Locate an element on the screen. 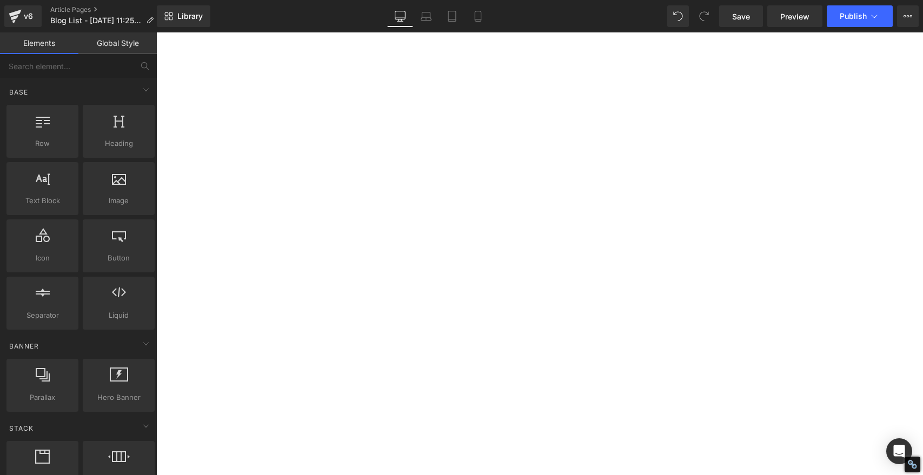 This screenshot has width=923, height=475. span: Parallax is located at coordinates (42, 397).